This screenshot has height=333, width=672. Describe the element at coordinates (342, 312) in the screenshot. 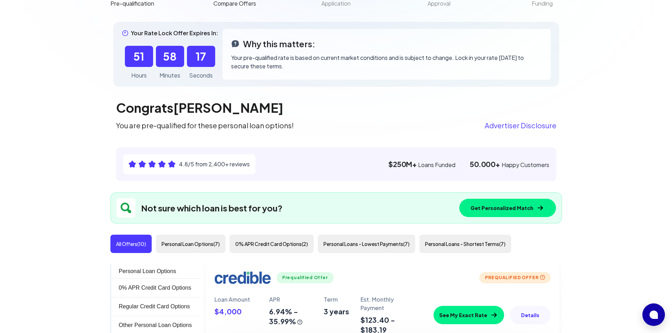

I see `p: 3 years` at that location.